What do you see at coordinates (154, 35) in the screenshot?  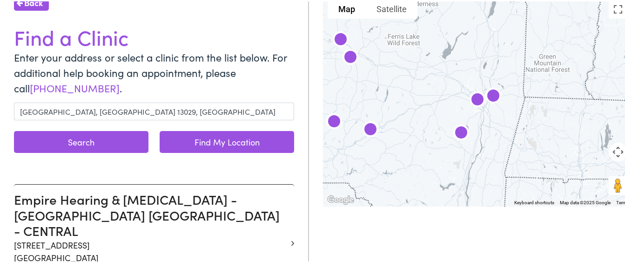 I see `h1: Find a Clinic` at bounding box center [154, 35].